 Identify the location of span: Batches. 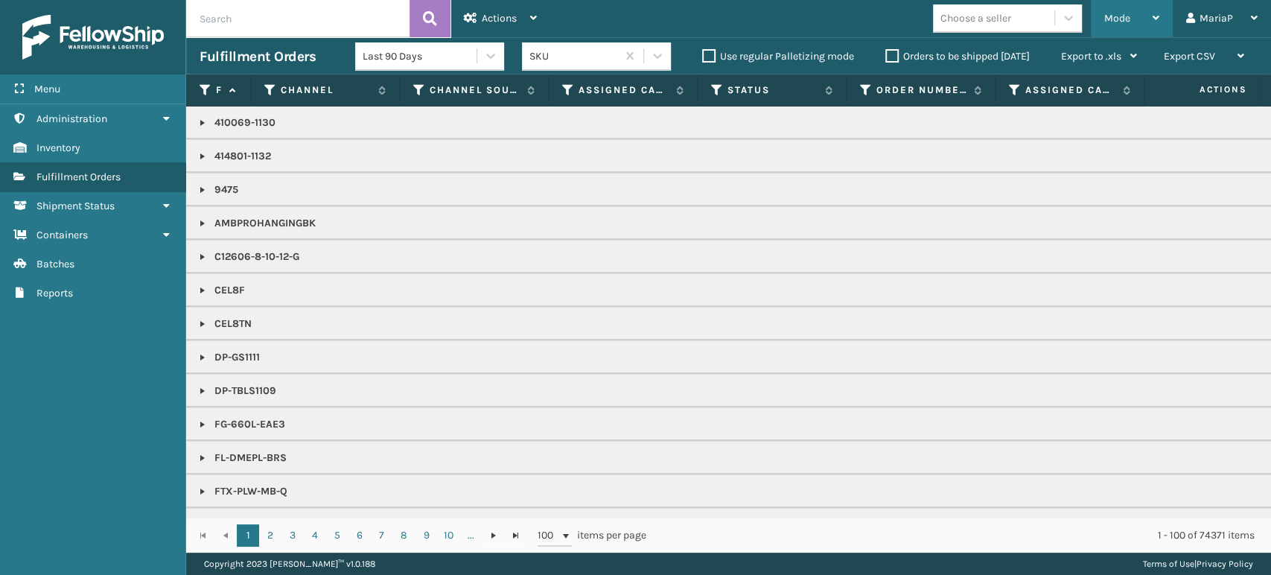
(55, 264).